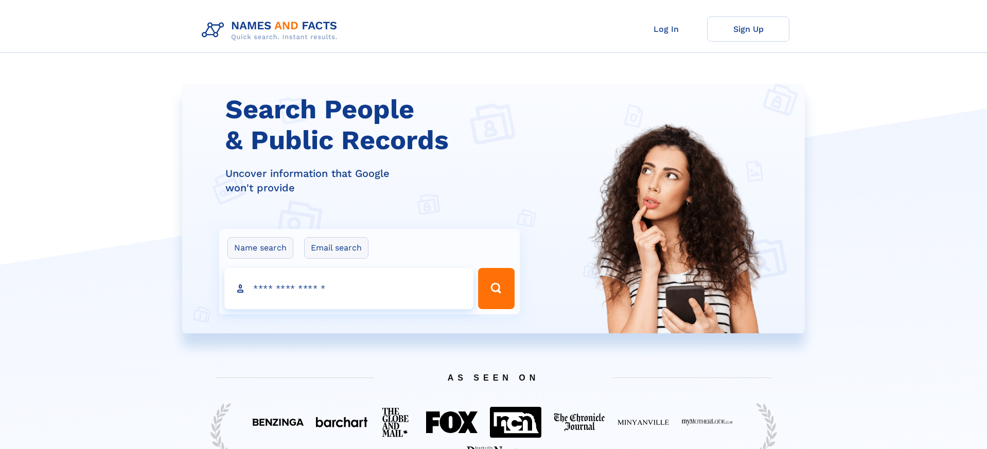 The image size is (987, 449). What do you see at coordinates (516, 422) in the screenshot?
I see `img: Featured on NCN` at bounding box center [516, 422].